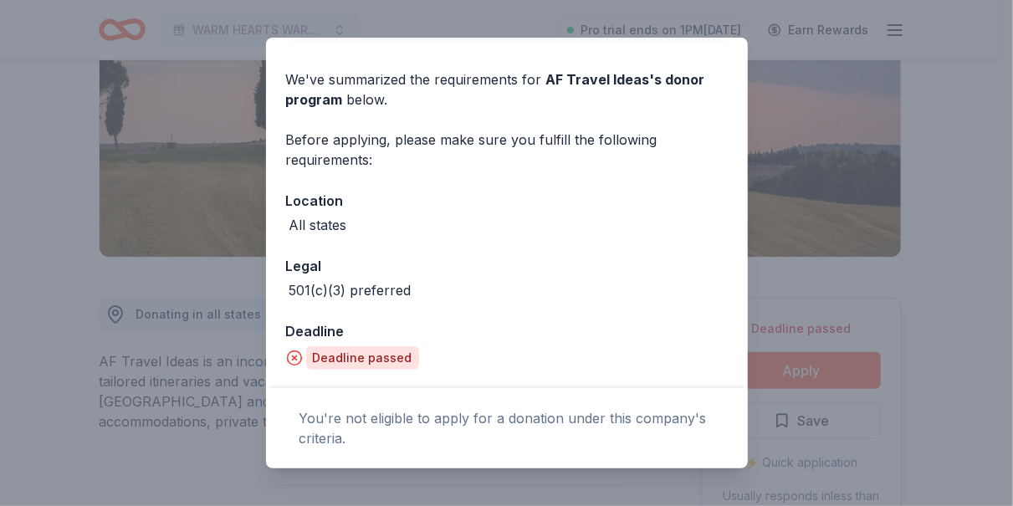 The image size is (1013, 506). What do you see at coordinates (350, 290) in the screenshot?
I see `div: 501(c)(3) preferred` at bounding box center [350, 290].